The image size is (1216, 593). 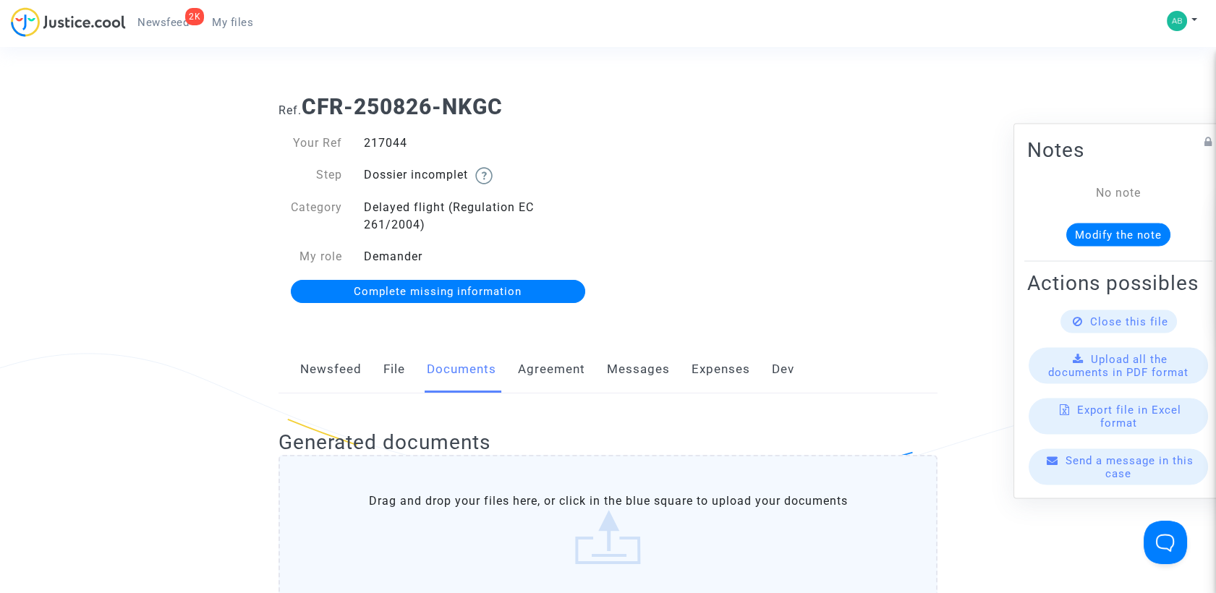 What do you see at coordinates (310, 175) in the screenshot?
I see `div: Step` at bounding box center [310, 175].